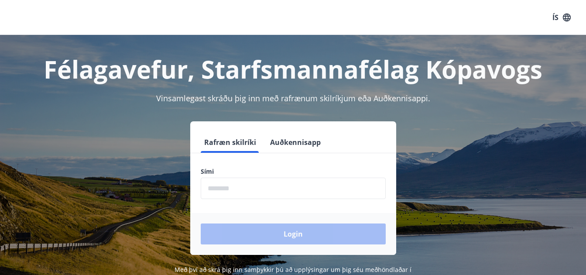 Image resolution: width=586 pixels, height=275 pixels. What do you see at coordinates (230, 142) in the screenshot?
I see `button: Rafræn skilríki` at bounding box center [230, 142].